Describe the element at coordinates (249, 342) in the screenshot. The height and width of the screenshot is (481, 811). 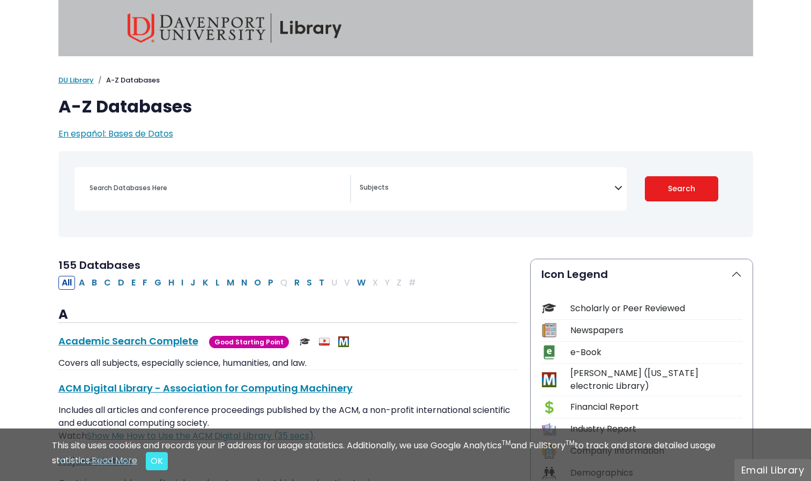
I see `span: Good Starting Point` at that location.